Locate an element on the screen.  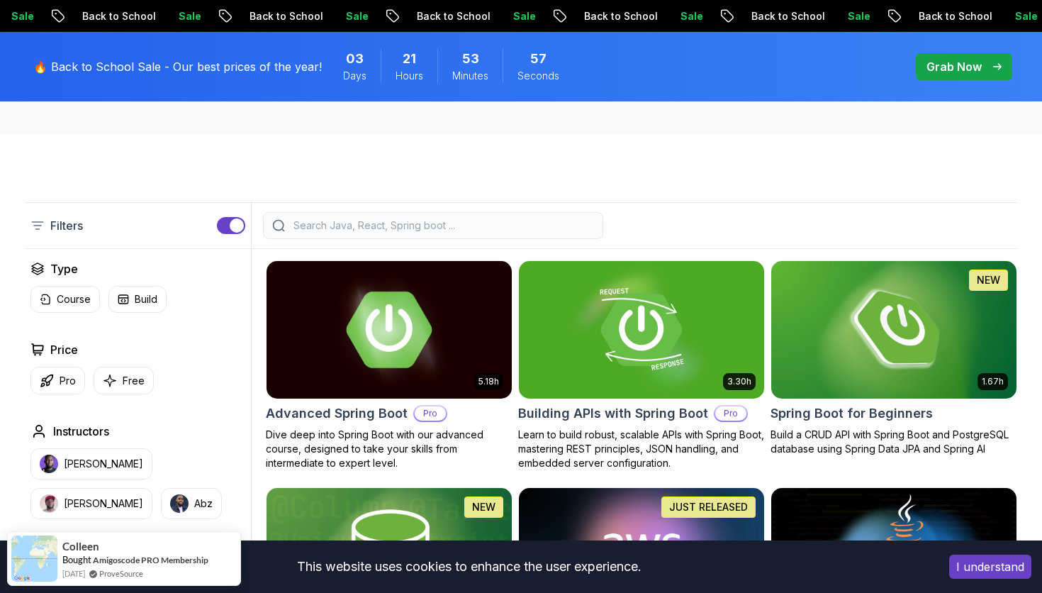
p: Abz is located at coordinates (204, 504).